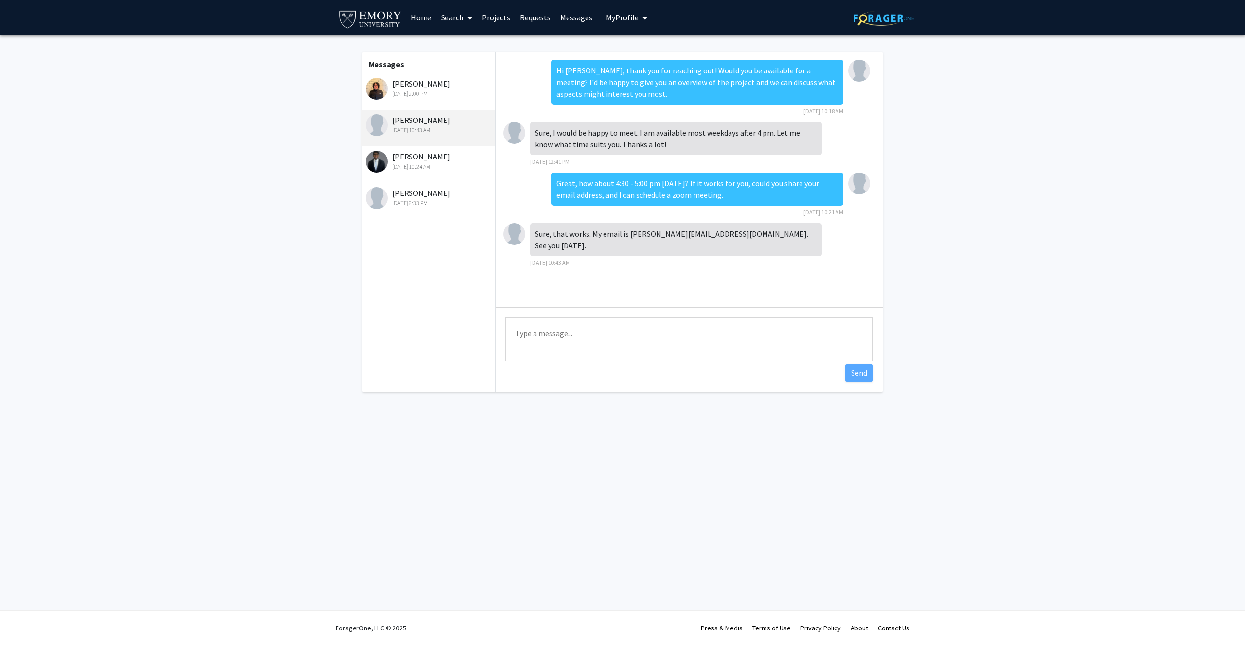 Image resolution: width=1245 pixels, height=645 pixels. I want to click on button: Send, so click(859, 373).